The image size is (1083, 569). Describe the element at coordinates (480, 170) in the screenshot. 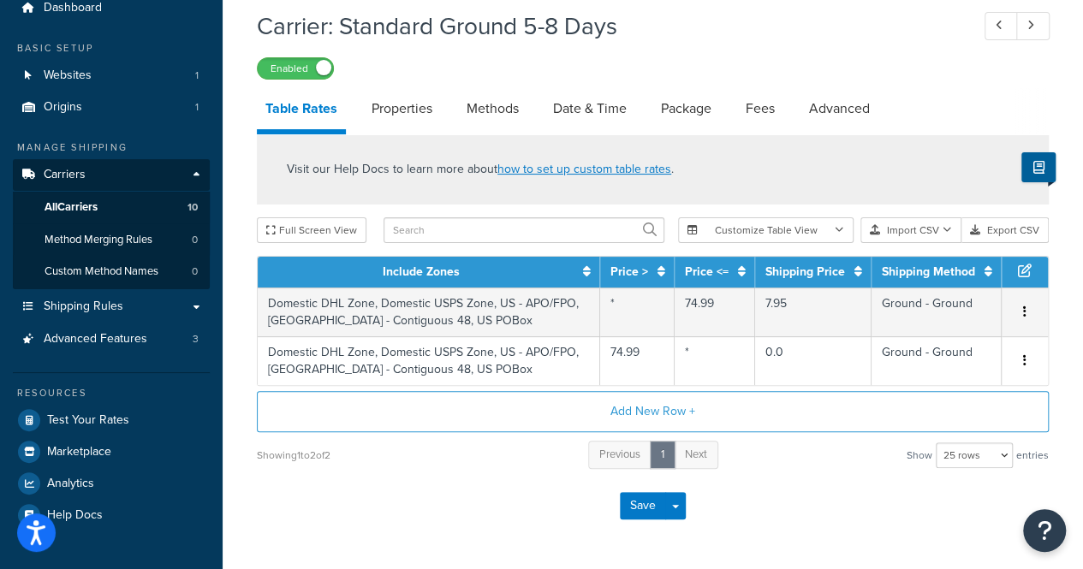

I see `p: Visit our Help Docs to learn more about .` at that location.